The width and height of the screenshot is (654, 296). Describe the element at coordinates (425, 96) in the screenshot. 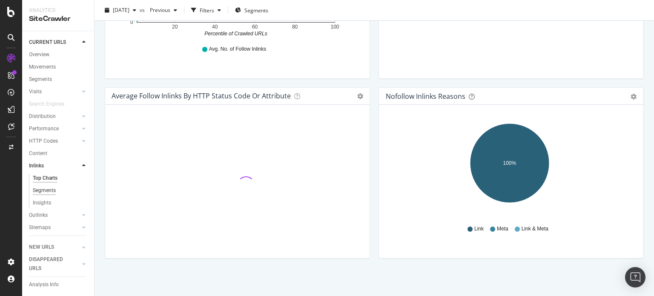

I see `div: Nofollow Inlinks Reasons` at that location.